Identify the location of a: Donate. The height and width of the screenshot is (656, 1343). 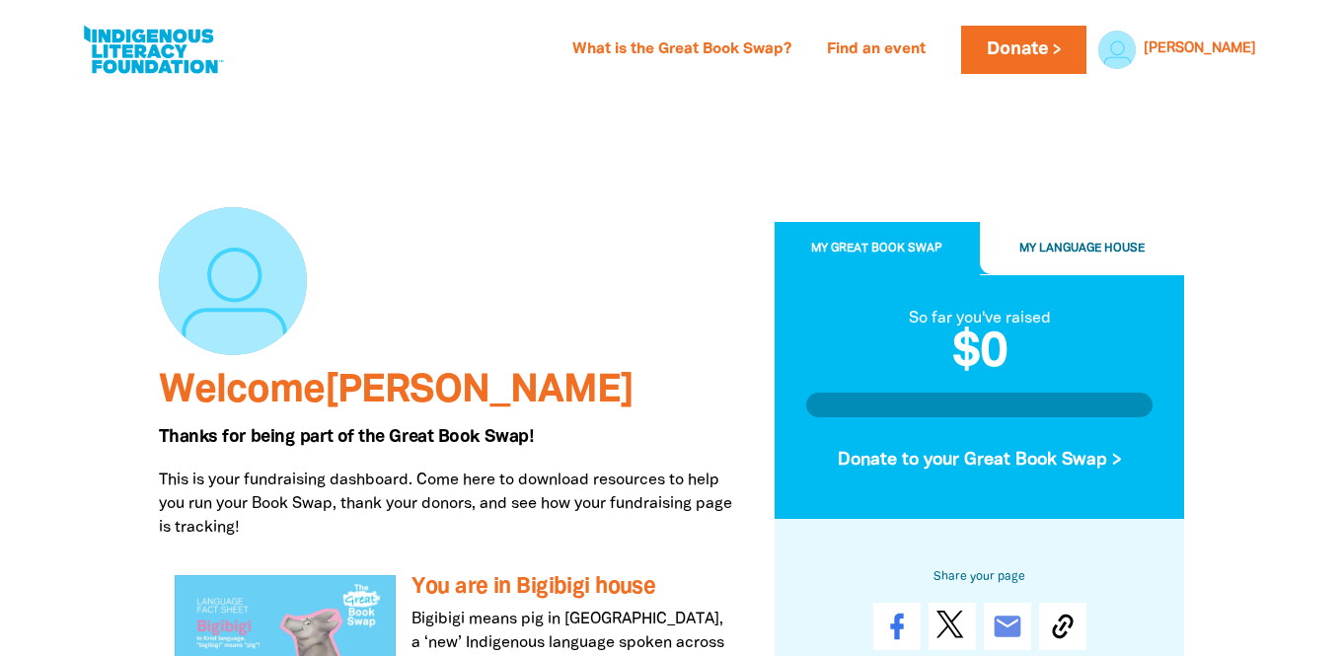
(1023, 49).